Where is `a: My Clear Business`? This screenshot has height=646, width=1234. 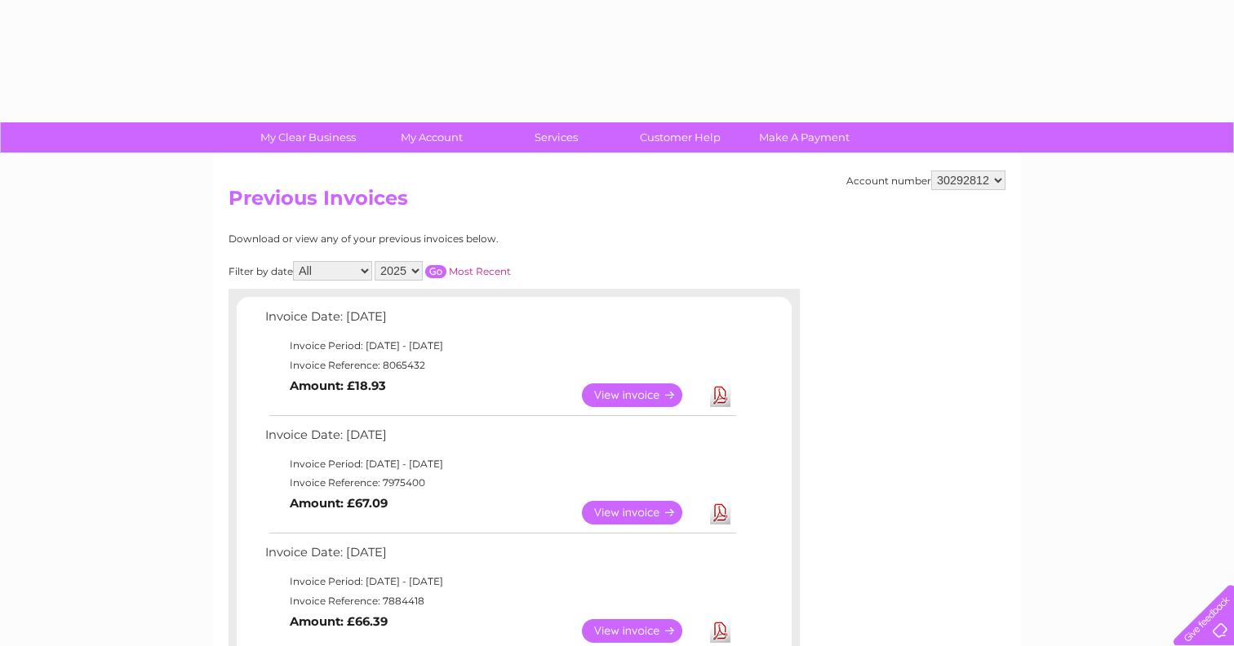
a: My Clear Business is located at coordinates (308, 137).